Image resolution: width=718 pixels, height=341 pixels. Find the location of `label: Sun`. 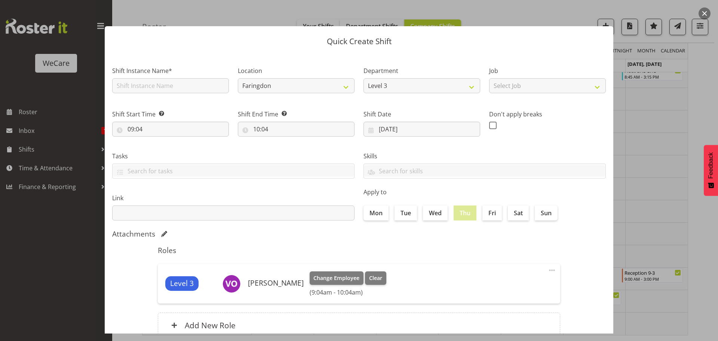

label: Sun is located at coordinates (546, 213).